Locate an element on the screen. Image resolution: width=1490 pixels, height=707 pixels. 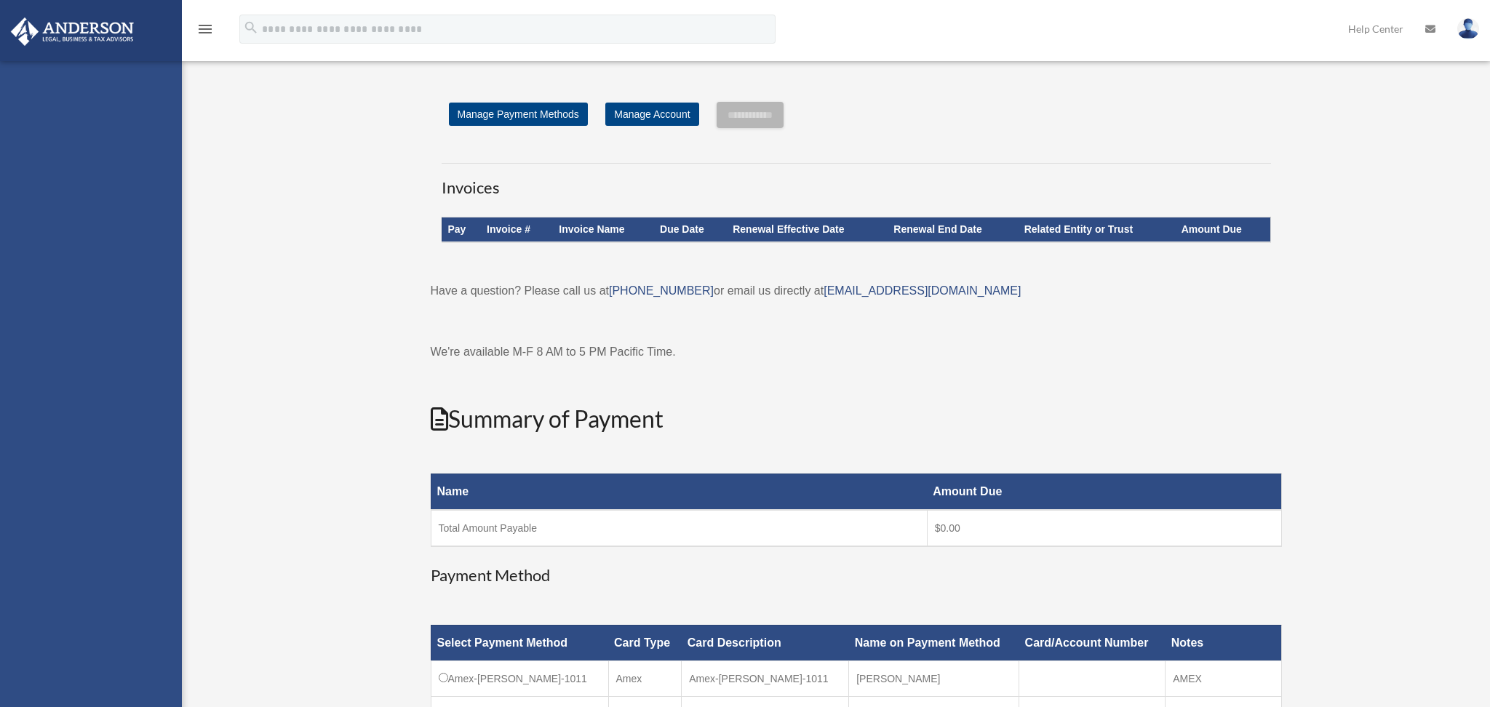
td: $0.00 is located at coordinates (1104, 528).